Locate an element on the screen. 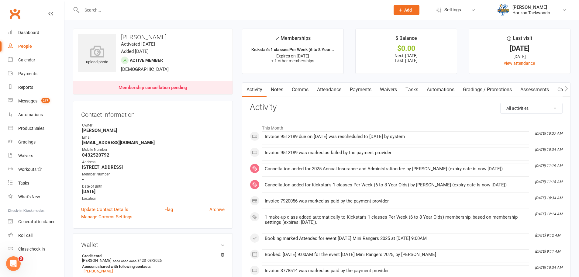 Image resolution: width=579 pixels, height=277 pixels. a: Class kiosk mode is located at coordinates (36, 249).